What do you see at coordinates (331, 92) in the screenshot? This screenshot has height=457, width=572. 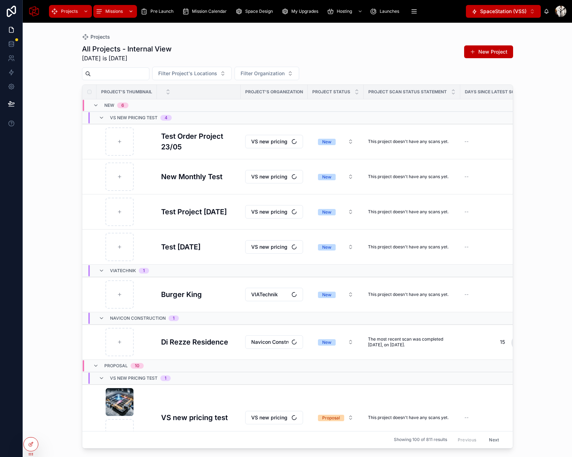 I see `span: Project Status` at bounding box center [331, 92].